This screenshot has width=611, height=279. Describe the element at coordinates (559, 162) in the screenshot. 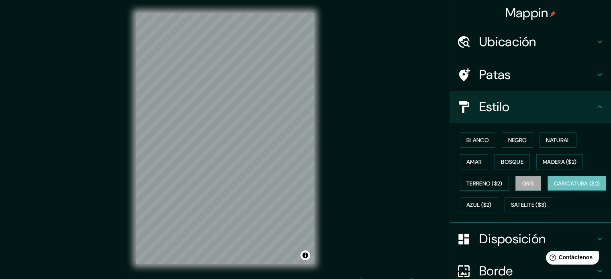

I see `font: Madera ($2)` at that location.